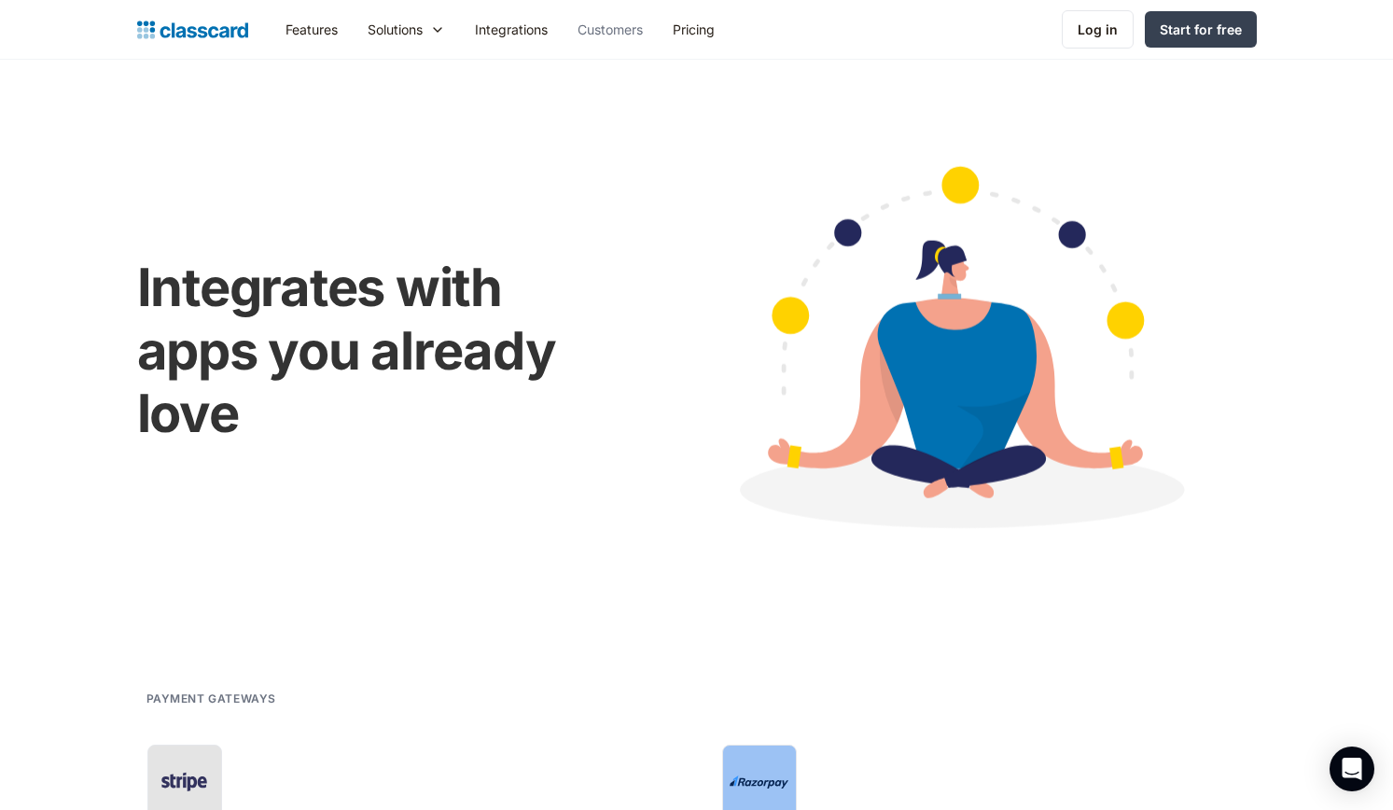 Image resolution: width=1393 pixels, height=810 pixels. What do you see at coordinates (1097, 29) in the screenshot?
I see `div: Log in` at bounding box center [1097, 29].